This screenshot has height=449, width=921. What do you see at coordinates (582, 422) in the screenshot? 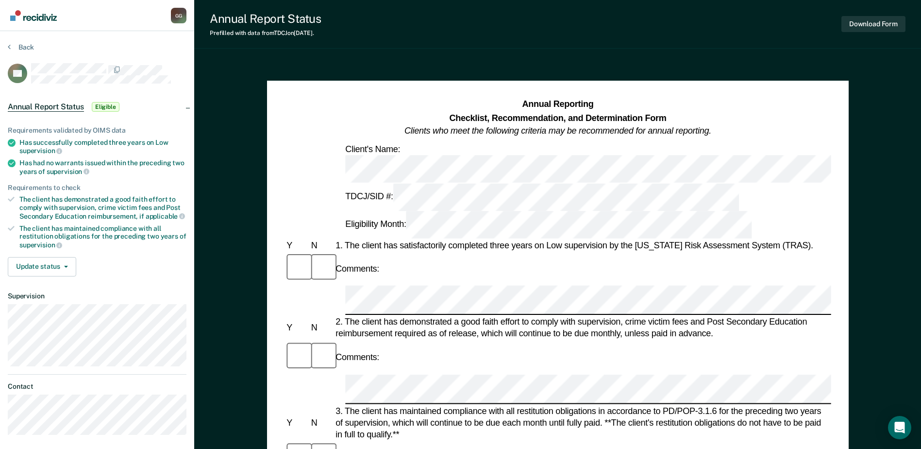
I see `div: 3. The client has maintained compliance with all restitution obligations in accordance to PD/POP-...` at bounding box center [582, 422].